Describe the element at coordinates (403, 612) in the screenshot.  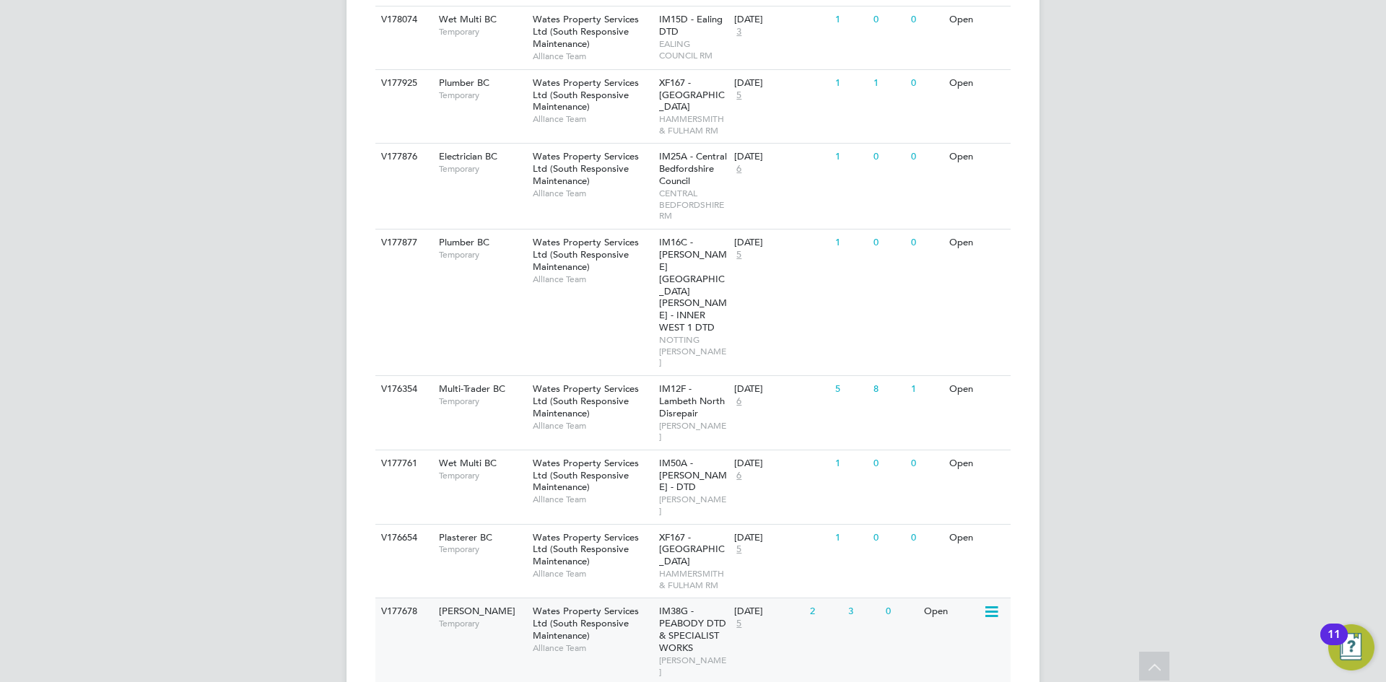
I see `div: V177678` at that location.